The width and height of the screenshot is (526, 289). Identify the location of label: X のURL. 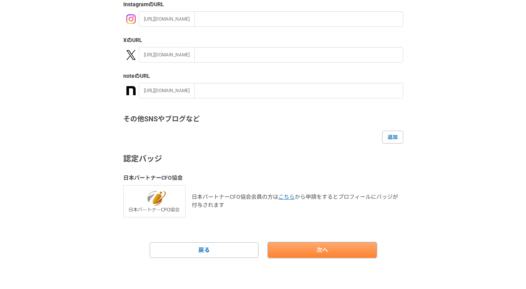
(263, 40).